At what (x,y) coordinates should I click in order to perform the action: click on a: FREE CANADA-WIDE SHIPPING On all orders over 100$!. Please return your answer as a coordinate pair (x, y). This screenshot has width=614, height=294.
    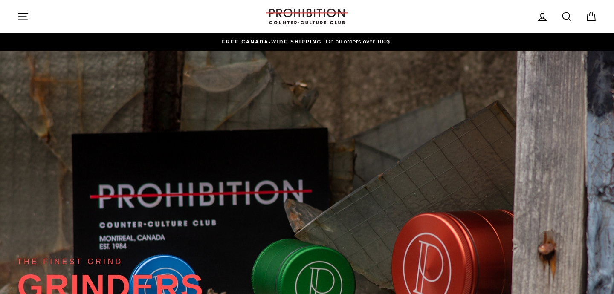
    Looking at the image, I should click on (307, 42).